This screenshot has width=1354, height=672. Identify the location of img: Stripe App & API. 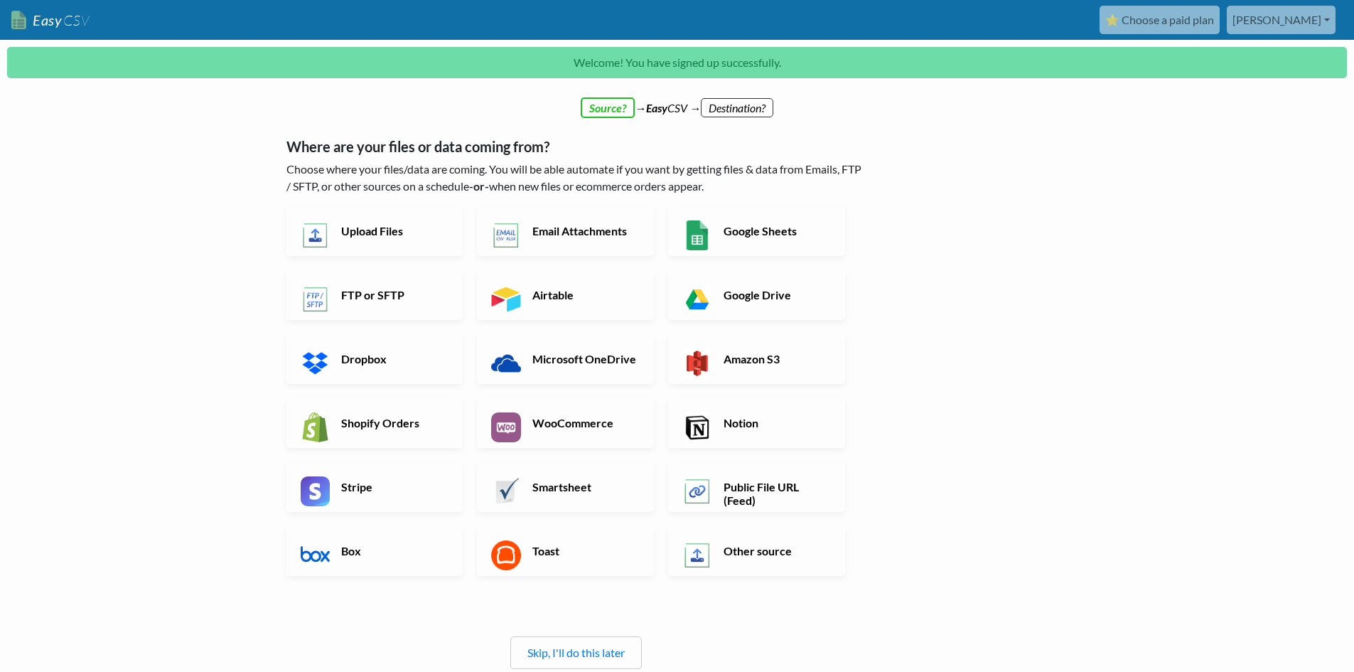
(316, 491).